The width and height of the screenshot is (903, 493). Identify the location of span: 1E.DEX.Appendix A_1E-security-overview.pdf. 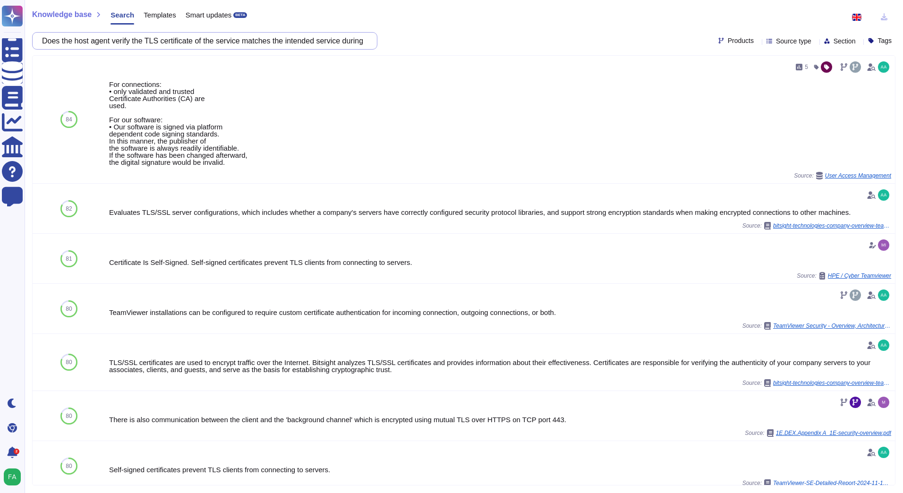
(833, 433).